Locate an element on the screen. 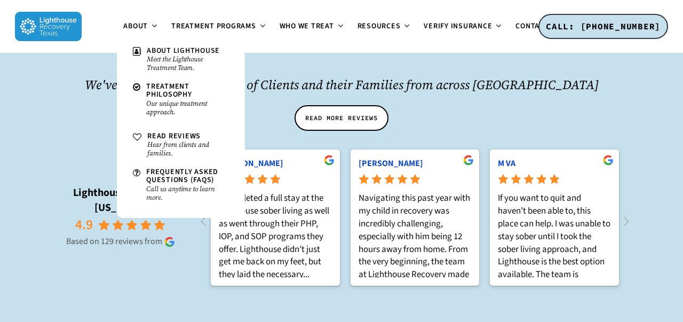 The height and width of the screenshot is (322, 683). a: About LighthouseMeet the Lighthouse Treatment Team. is located at coordinates (181, 59).